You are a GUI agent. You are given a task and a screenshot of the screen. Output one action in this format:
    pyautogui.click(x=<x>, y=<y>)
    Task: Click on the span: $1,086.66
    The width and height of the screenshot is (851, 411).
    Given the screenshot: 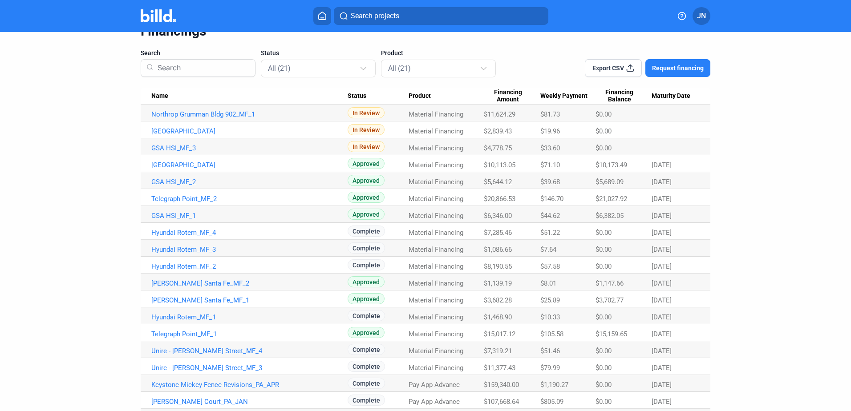 What is the action you would take?
    pyautogui.click(x=498, y=250)
    